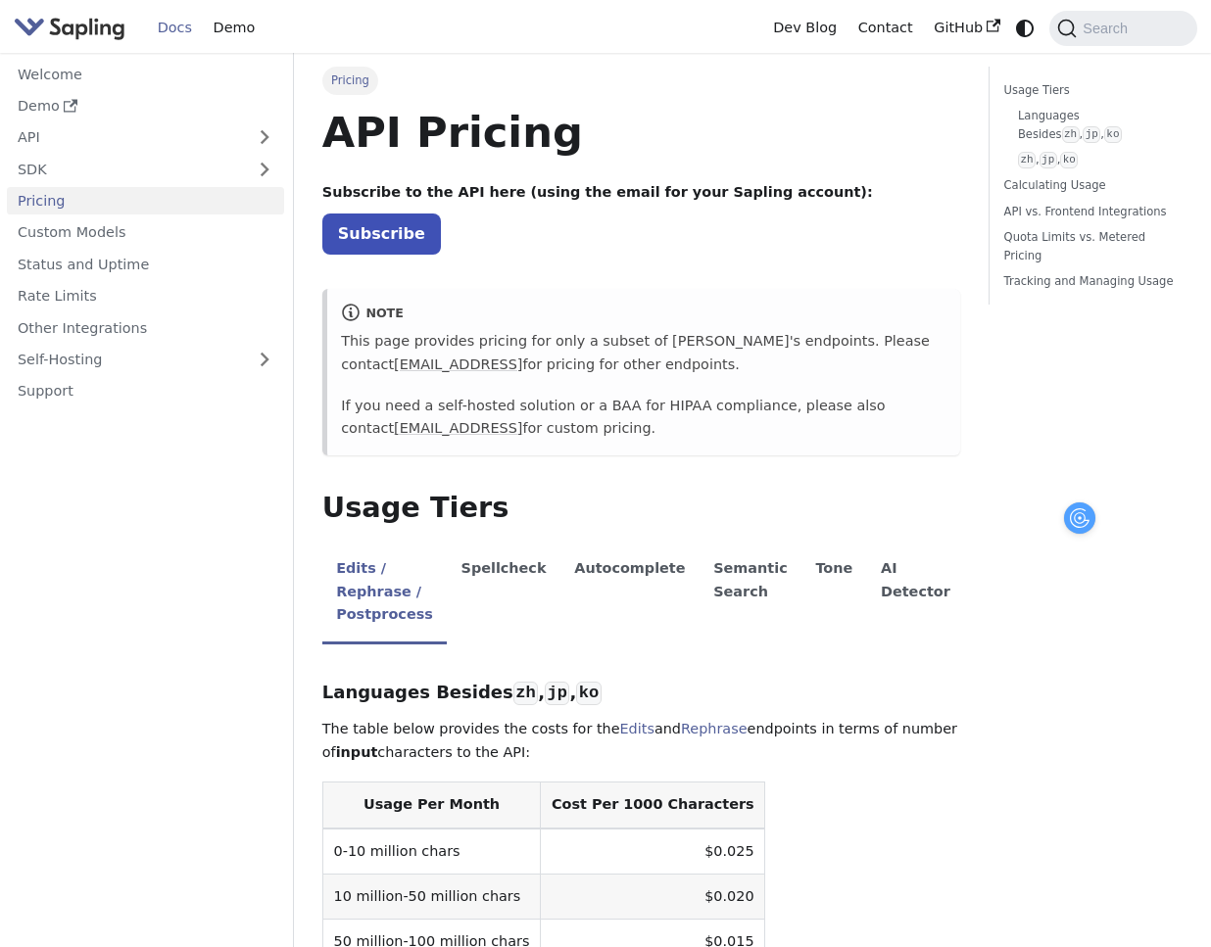 The image size is (1211, 947). Describe the element at coordinates (652, 805) in the screenshot. I see `th: Cost Per 1000 Characters` at that location.